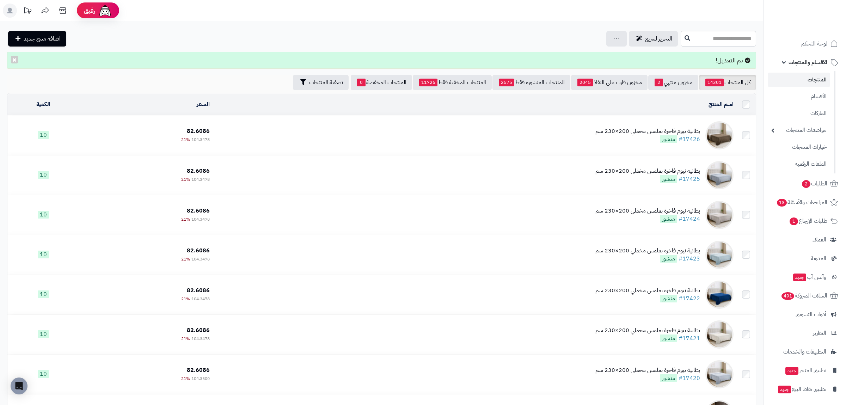  Describe the element at coordinates (321, 83) in the screenshot. I see `button: تصفية المنتجات` at that location.